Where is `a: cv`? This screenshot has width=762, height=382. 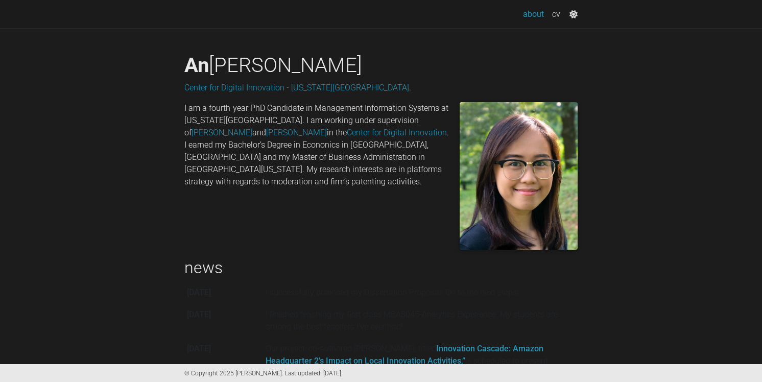 a: cv is located at coordinates (556, 14).